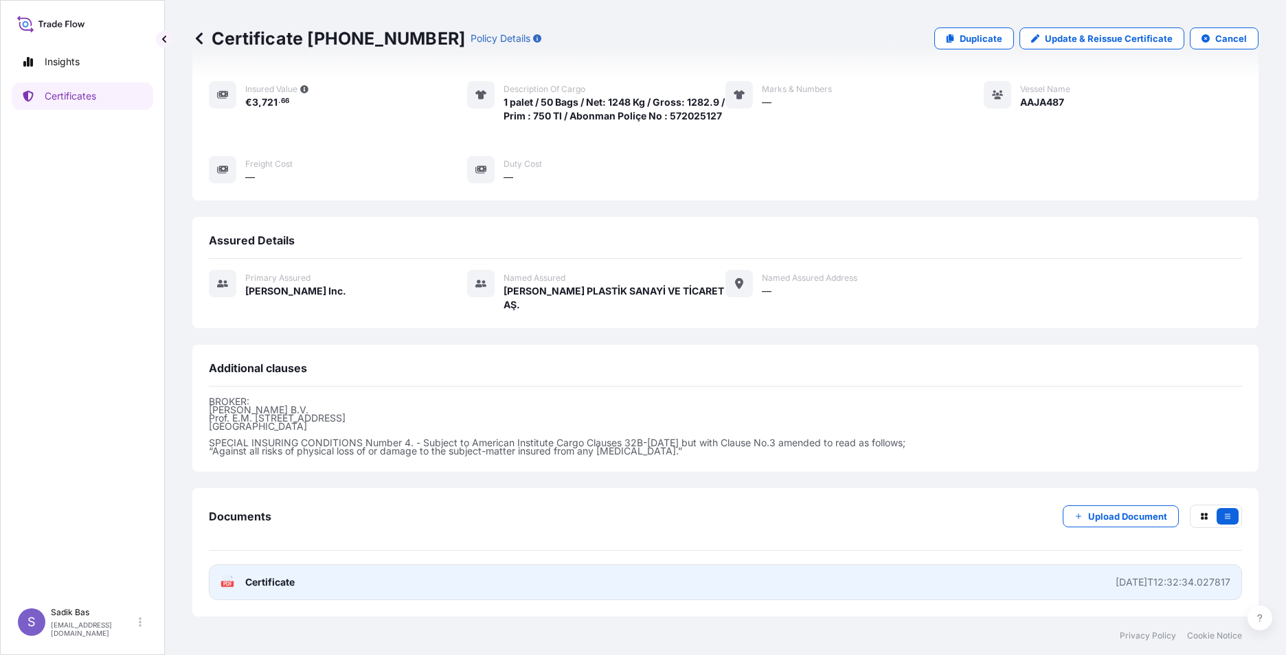  I want to click on span: Documents, so click(240, 517).